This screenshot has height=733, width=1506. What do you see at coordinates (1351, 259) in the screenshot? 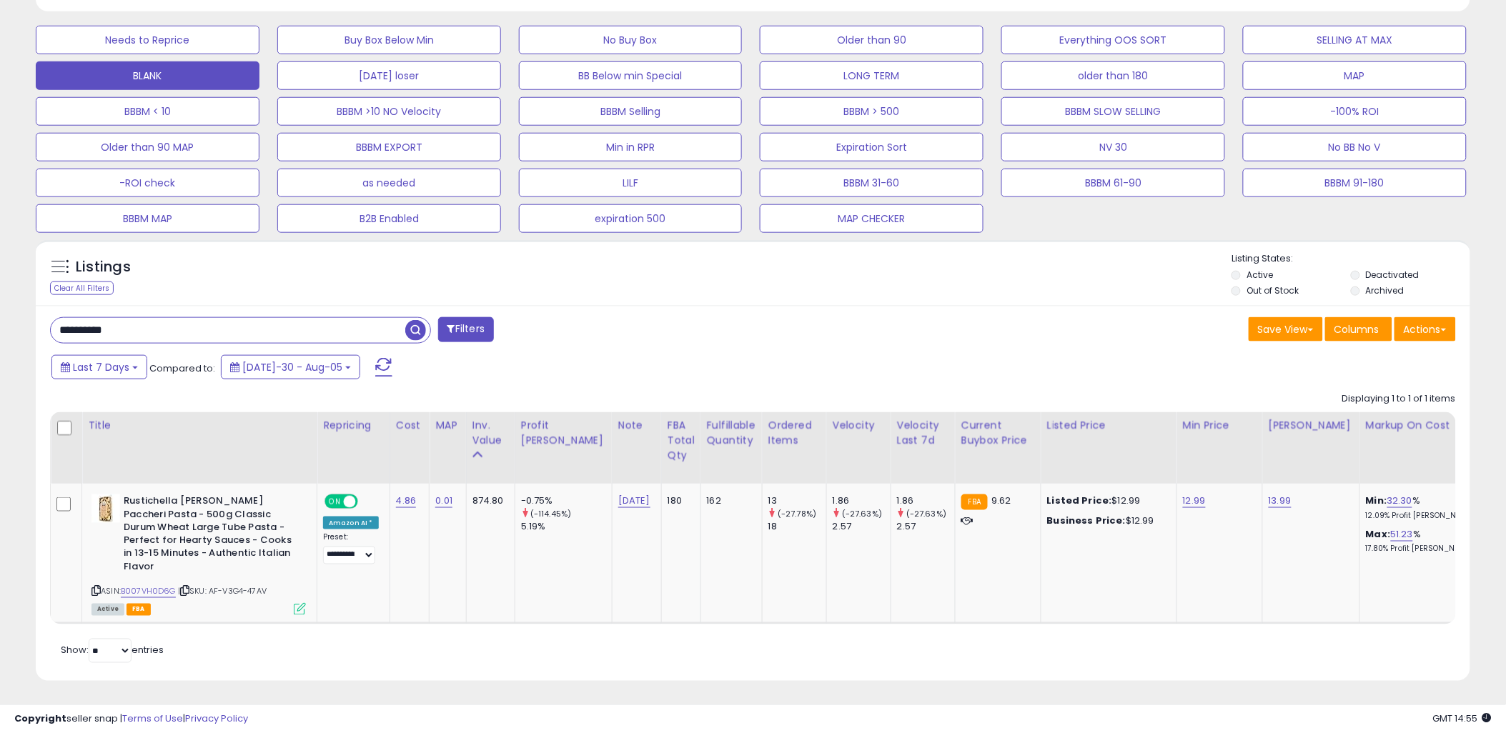
I see `p: Listing States:` at bounding box center [1351, 259].